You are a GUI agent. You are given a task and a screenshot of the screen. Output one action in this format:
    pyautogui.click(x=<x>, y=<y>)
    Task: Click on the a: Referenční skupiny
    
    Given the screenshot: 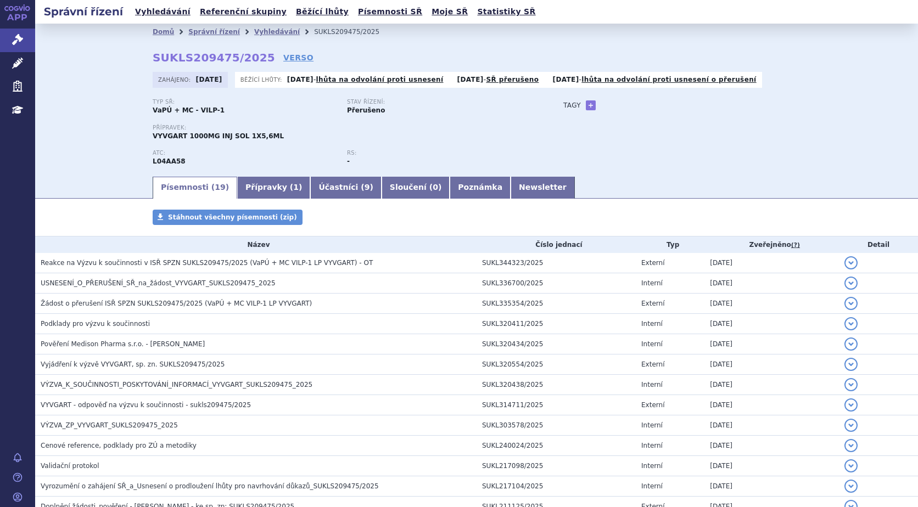 What is the action you would take?
    pyautogui.click(x=243, y=12)
    